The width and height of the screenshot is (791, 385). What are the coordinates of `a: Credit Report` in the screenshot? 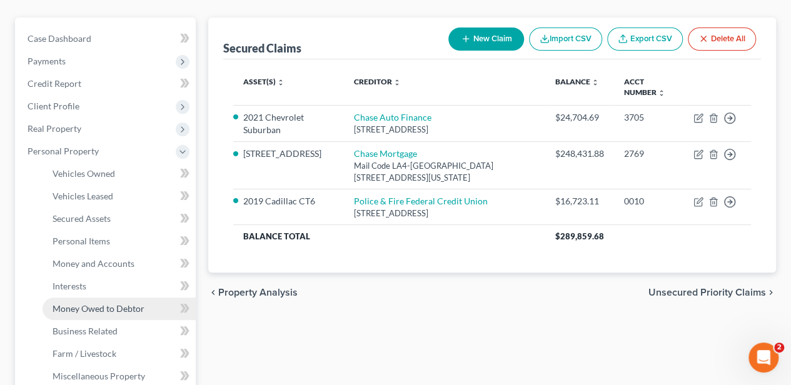 It's located at (106, 84).